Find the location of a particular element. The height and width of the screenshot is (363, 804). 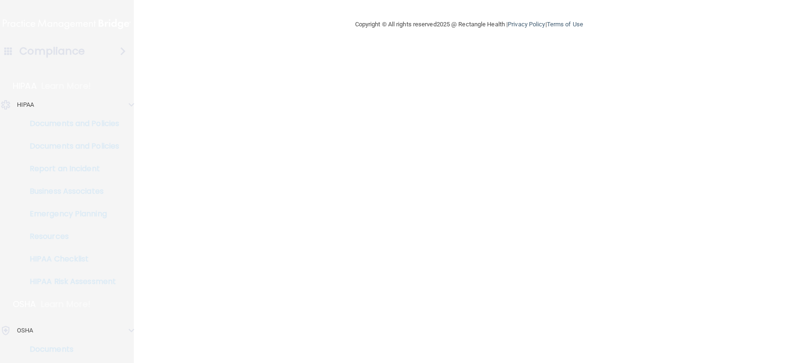

p: Business Associates is located at coordinates (70, 192).